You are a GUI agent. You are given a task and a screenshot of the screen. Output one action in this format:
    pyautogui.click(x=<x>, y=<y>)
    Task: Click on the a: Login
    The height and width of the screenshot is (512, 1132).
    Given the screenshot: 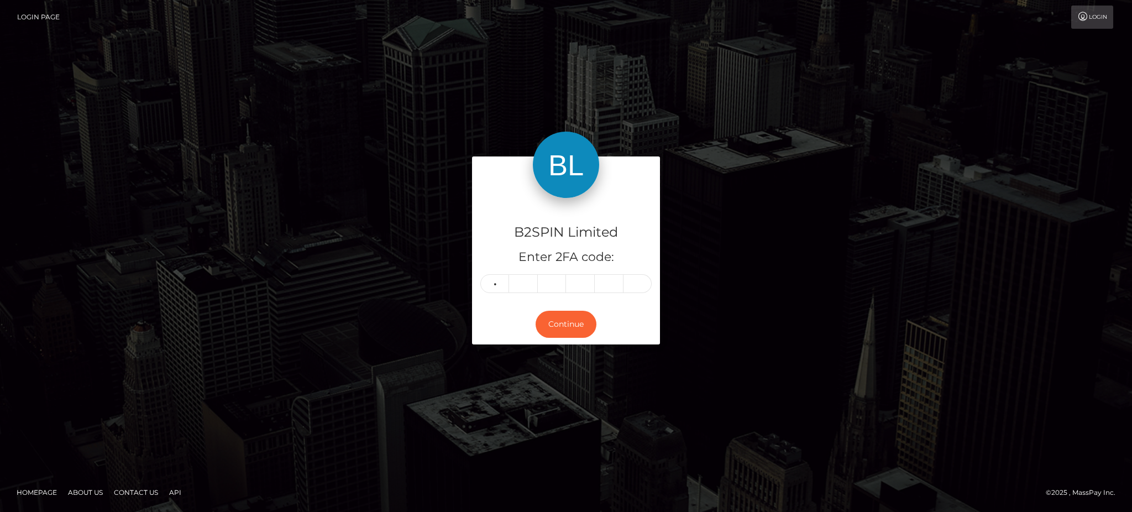 What is the action you would take?
    pyautogui.click(x=1092, y=17)
    